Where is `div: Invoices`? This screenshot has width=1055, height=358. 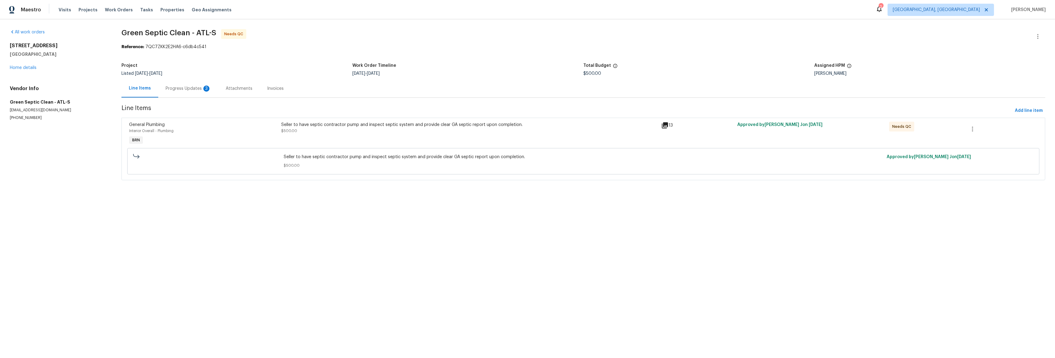
div: Invoices is located at coordinates (275, 89).